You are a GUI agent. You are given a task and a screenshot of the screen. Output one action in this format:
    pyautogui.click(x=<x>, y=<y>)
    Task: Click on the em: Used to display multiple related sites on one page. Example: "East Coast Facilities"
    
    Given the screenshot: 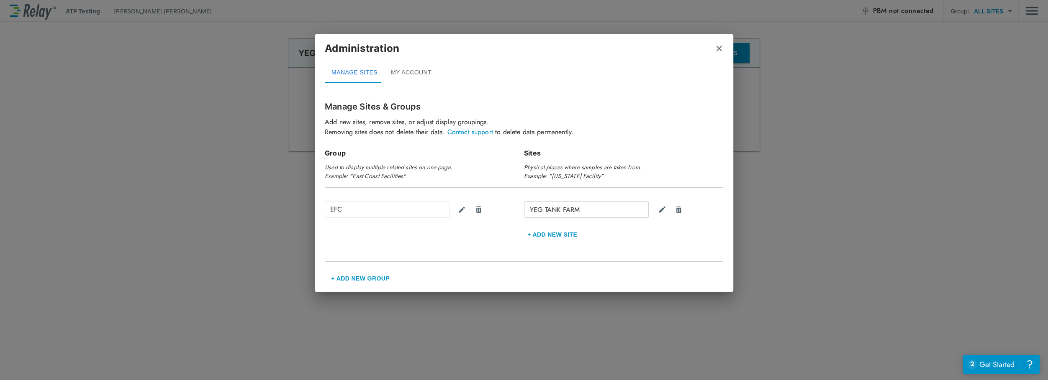 What is the action you would take?
    pyautogui.click(x=388, y=172)
    